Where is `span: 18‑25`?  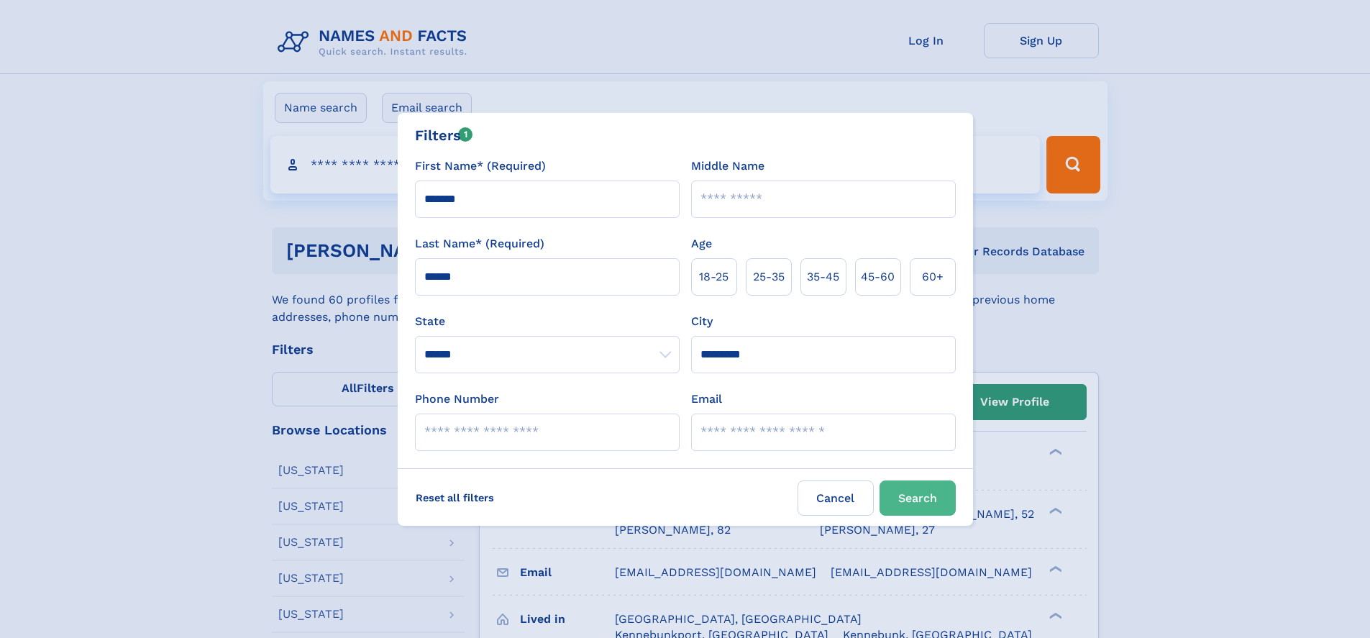 span: 18‑25 is located at coordinates (713, 277).